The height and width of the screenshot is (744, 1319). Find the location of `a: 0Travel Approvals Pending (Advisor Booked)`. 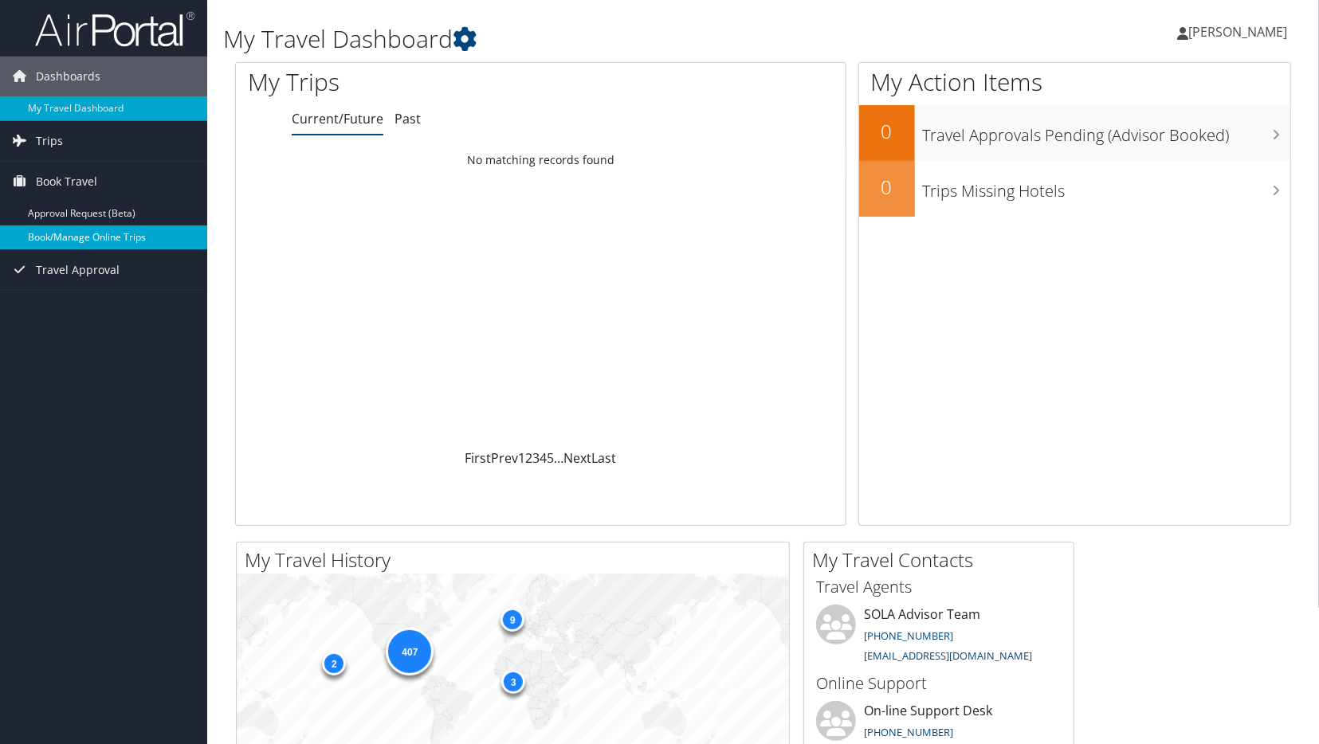

a: 0Travel Approvals Pending (Advisor Booked) is located at coordinates (1074, 133).